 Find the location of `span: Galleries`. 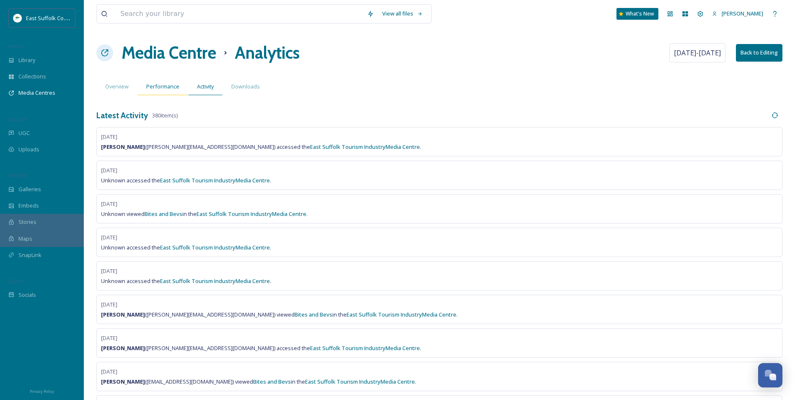

span: Galleries is located at coordinates (30, 189).